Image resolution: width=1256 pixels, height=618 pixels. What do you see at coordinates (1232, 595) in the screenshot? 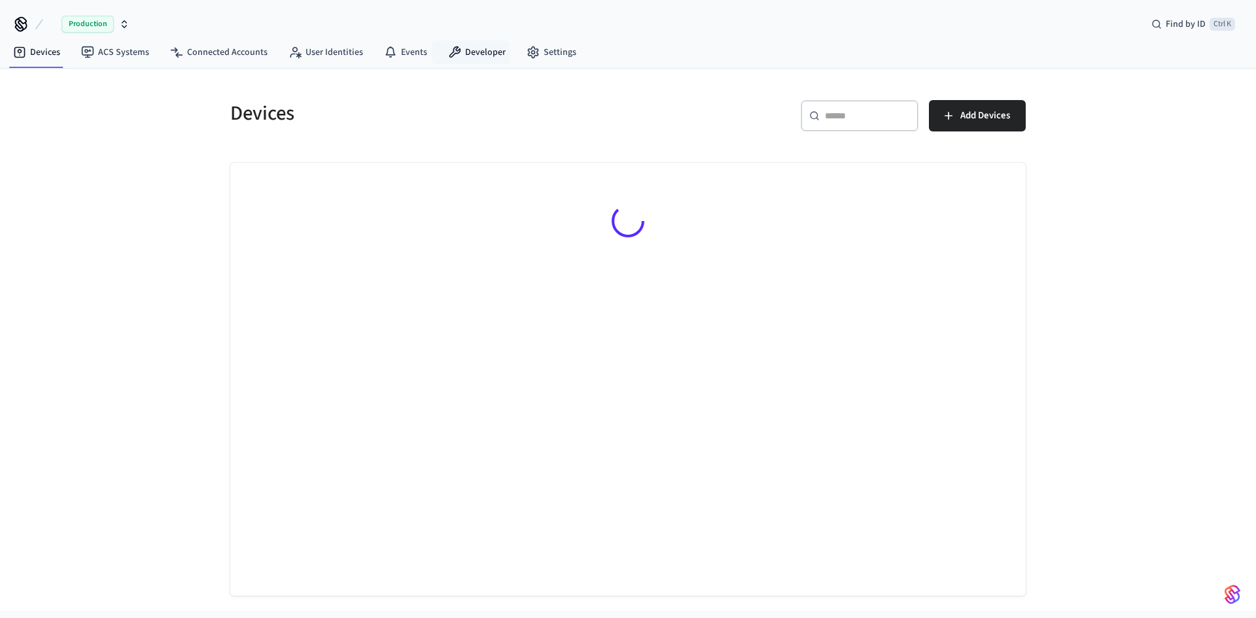
I see `img: SeamLogoGradient.69752ec5.svg` at bounding box center [1232, 595].